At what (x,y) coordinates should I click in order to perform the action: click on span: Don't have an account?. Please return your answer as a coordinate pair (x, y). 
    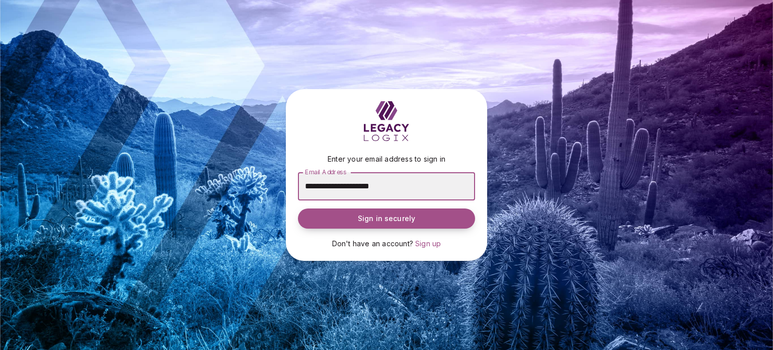
    Looking at the image, I should click on (373, 243).